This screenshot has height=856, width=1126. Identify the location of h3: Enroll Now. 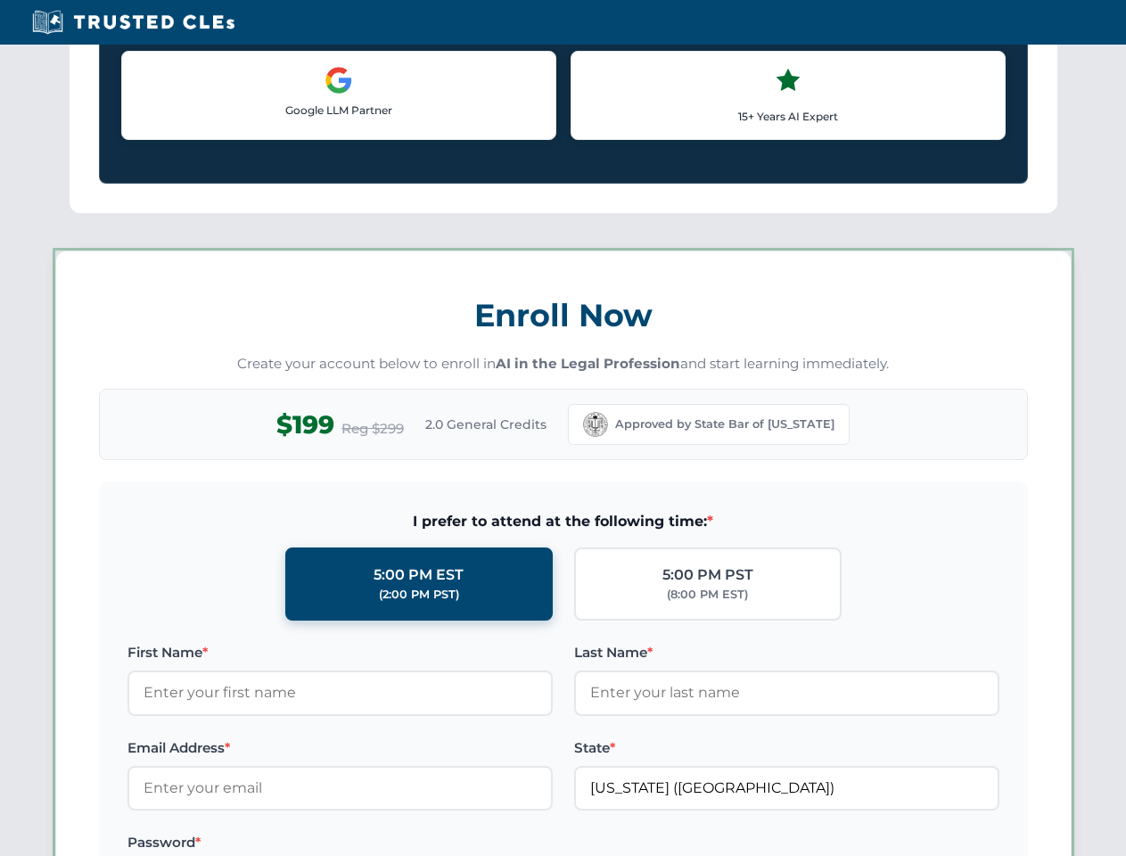
(563, 315).